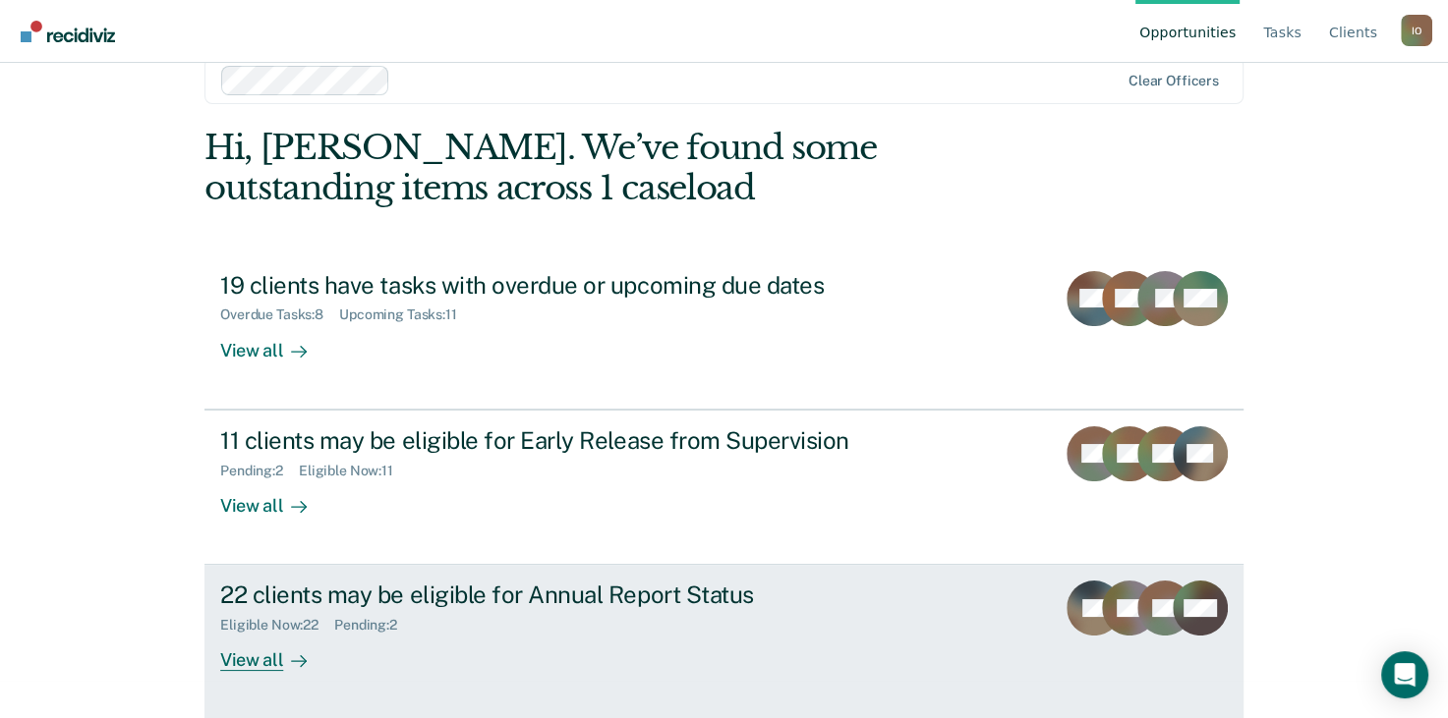 The width and height of the screenshot is (1448, 718). I want to click on a: 19 clients have tasks with overdue or upcoming due datesOverdue Tasks:8Upcoming Tasks:11View all, so click(723, 332).